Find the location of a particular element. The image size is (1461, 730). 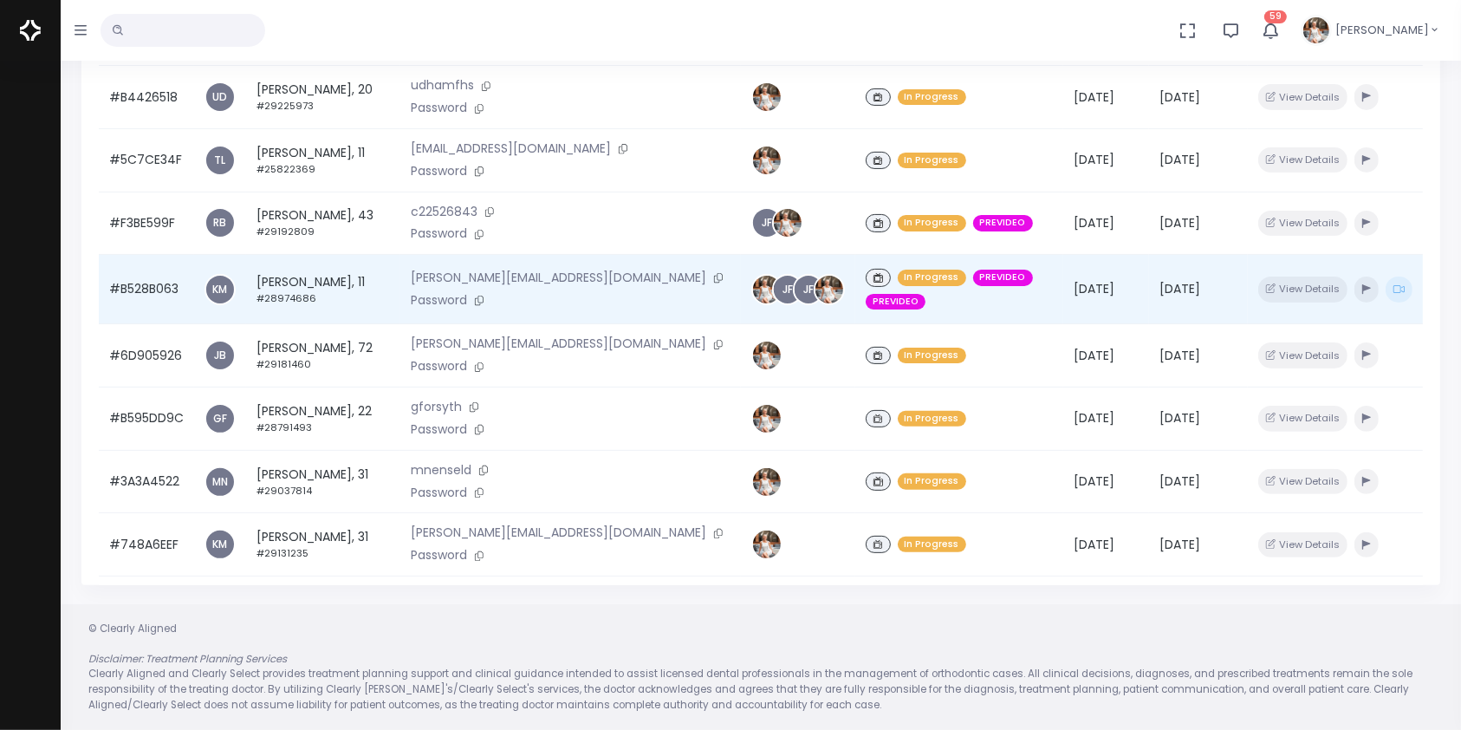

a: RB is located at coordinates (220, 223).